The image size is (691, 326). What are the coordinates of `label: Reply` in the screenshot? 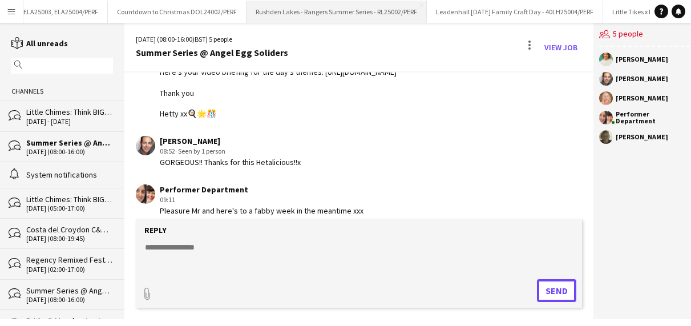 It's located at (155, 230).